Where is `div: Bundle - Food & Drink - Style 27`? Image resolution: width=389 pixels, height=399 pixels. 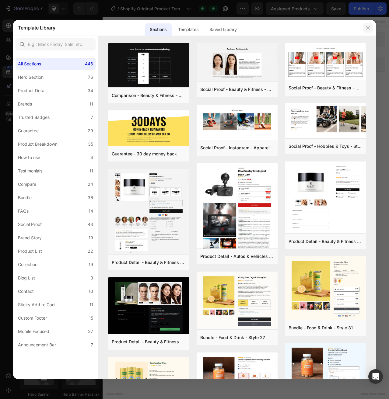
div: Bundle - Food & Drink - Style 27 is located at coordinates (232, 338).